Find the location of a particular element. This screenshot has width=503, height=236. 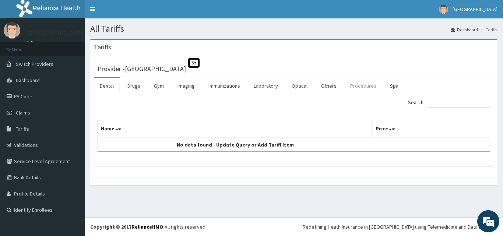

input: Search: is located at coordinates (458, 102).